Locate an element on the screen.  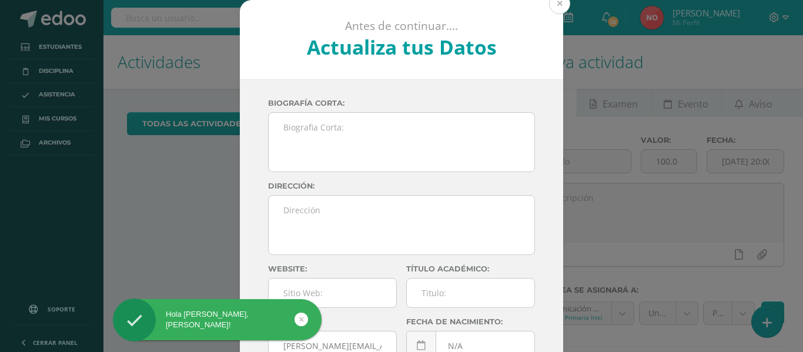
input: Sitio Web: is located at coordinates (332, 293).